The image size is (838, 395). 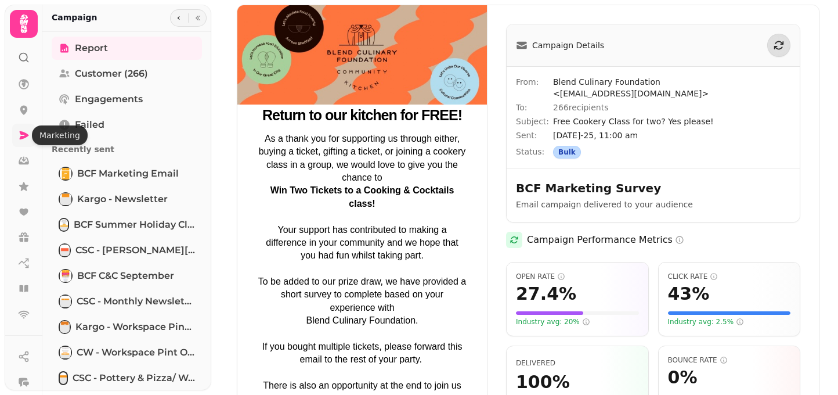 What do you see at coordinates (127, 149) in the screenshot?
I see `p: Recently sent` at bounding box center [127, 149].